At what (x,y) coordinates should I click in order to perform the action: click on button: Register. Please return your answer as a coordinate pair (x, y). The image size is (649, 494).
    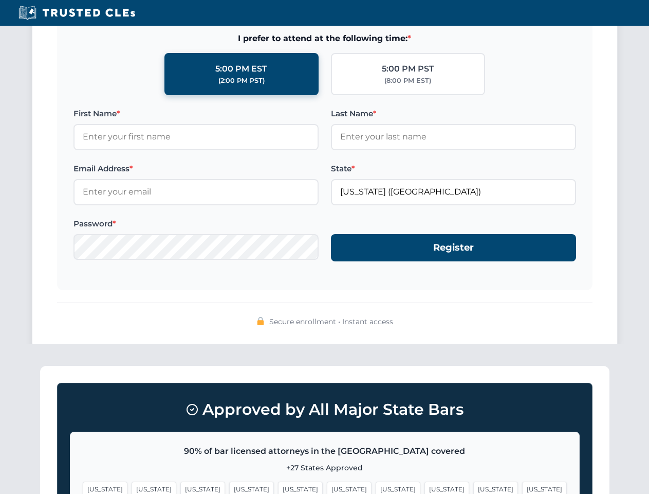
    Looking at the image, I should click on (453, 247).